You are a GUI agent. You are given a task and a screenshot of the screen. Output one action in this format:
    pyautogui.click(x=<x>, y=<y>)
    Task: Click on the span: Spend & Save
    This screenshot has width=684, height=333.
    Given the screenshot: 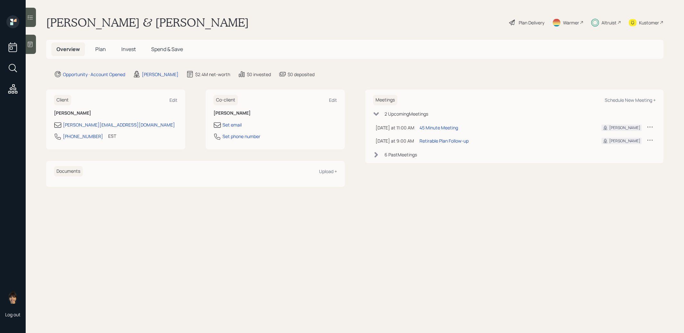 What is the action you would take?
    pyautogui.click(x=167, y=49)
    